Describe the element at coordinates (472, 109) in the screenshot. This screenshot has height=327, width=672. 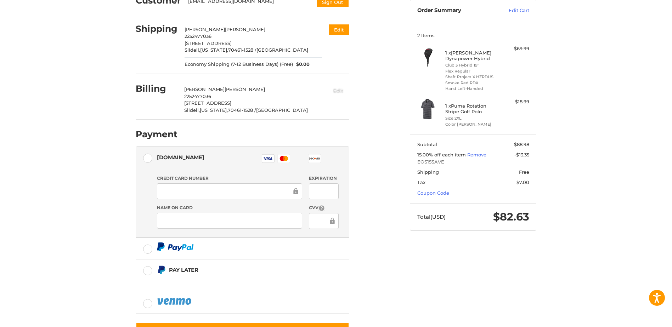
I see `h4: 1 x Puma Rotation Stripe Golf Polo` at that location.